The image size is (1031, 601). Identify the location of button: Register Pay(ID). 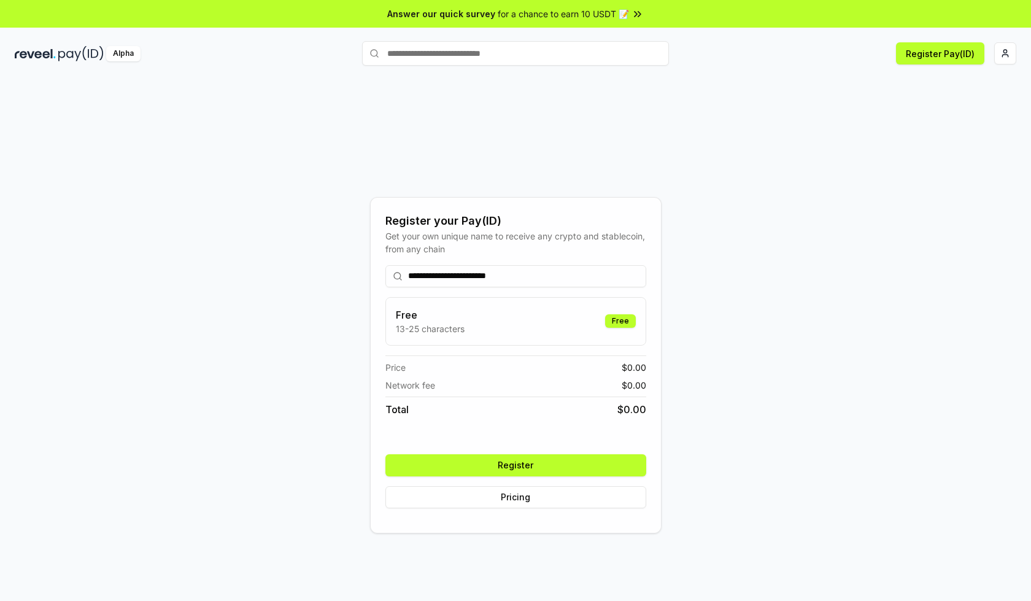
(940, 53).